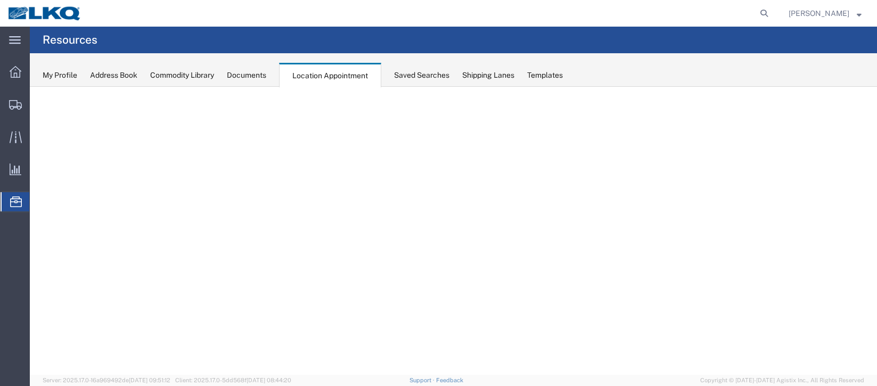 This screenshot has height=386, width=877. What do you see at coordinates (488, 75) in the screenshot?
I see `div: Shipping Lanes` at bounding box center [488, 75].